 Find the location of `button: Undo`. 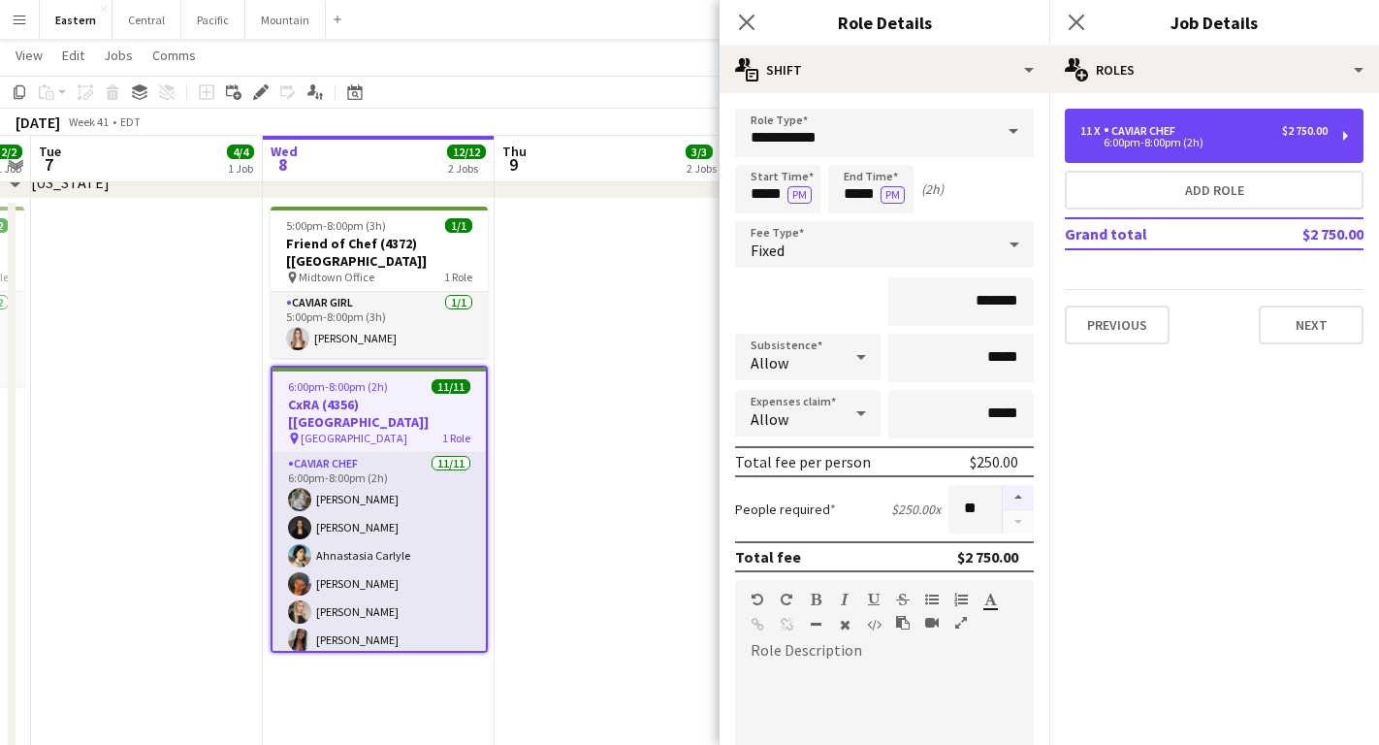

button: Undo is located at coordinates (757, 599).